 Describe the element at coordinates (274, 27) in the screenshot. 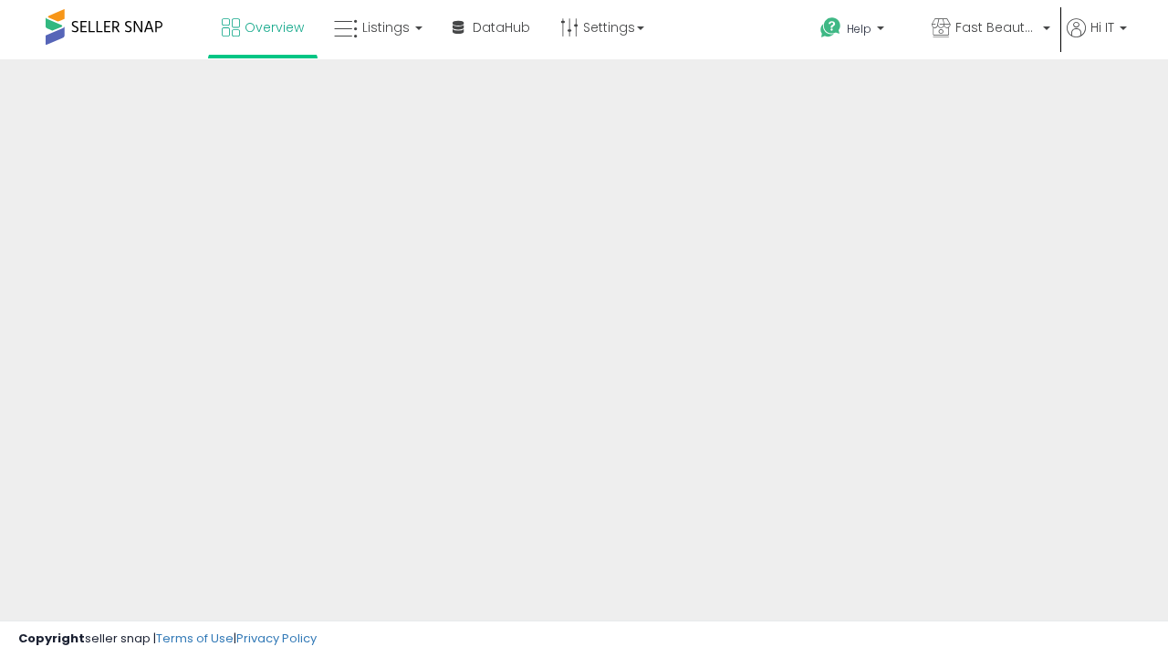

I see `span: Overview` at that location.